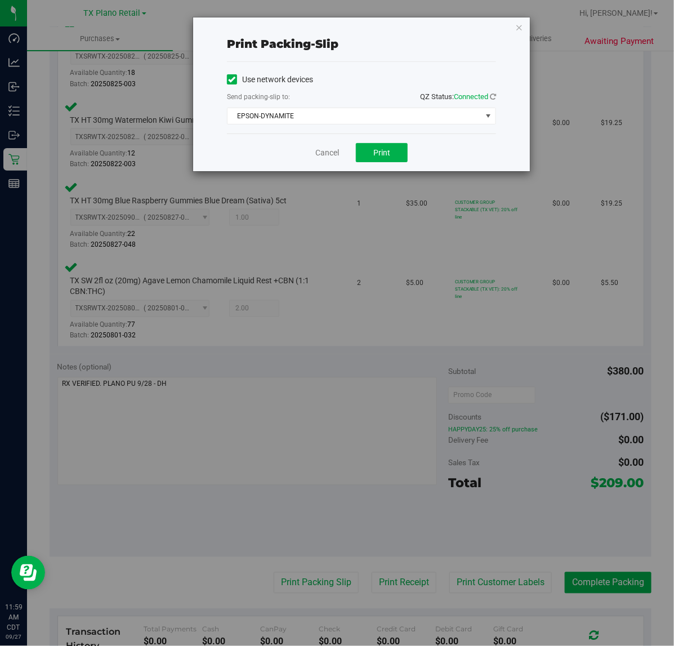 The image size is (674, 646). Describe the element at coordinates (382, 153) in the screenshot. I see `span: Print` at that location.